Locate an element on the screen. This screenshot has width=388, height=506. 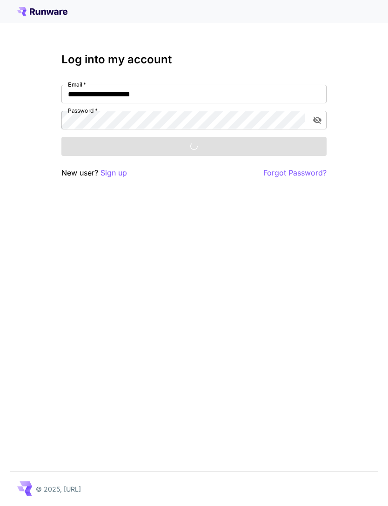
button: Forgot Password? is located at coordinates (295, 173).